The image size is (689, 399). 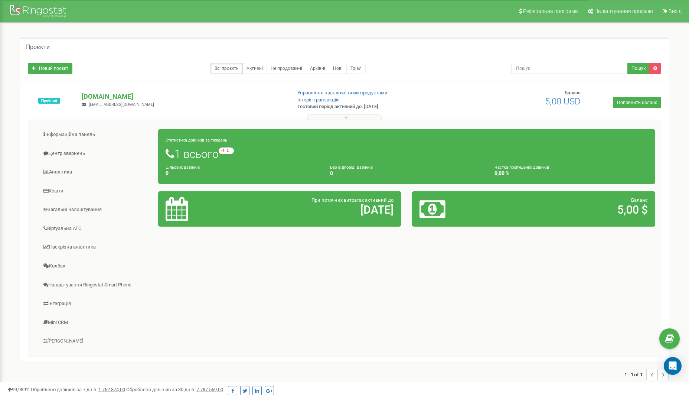 What do you see at coordinates (571, 173) in the screenshot?
I see `h4: 0,00 %` at bounding box center [571, 173].